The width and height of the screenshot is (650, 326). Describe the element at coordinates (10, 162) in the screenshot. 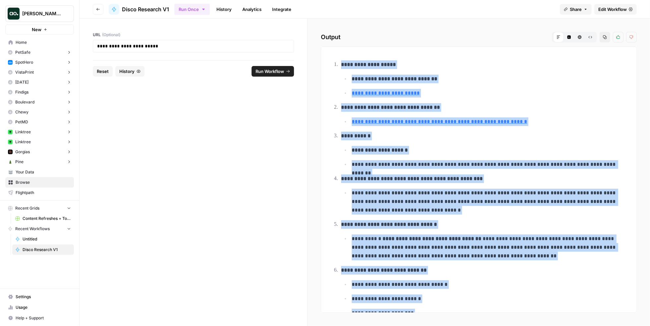

I see `img: dm7txshh430fvrbowepo0io96xoy` at that location.